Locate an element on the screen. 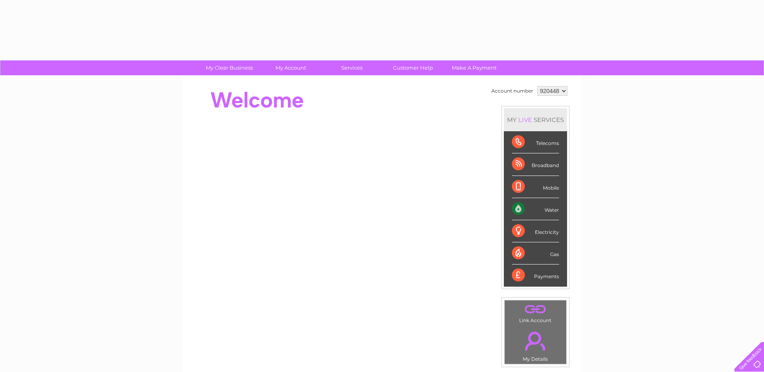 This screenshot has width=764, height=372. div: Telecoms is located at coordinates (535, 142).